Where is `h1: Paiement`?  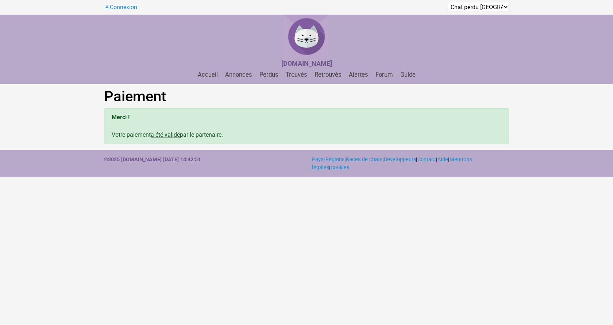
h1: Paiement is located at coordinates (307, 96).